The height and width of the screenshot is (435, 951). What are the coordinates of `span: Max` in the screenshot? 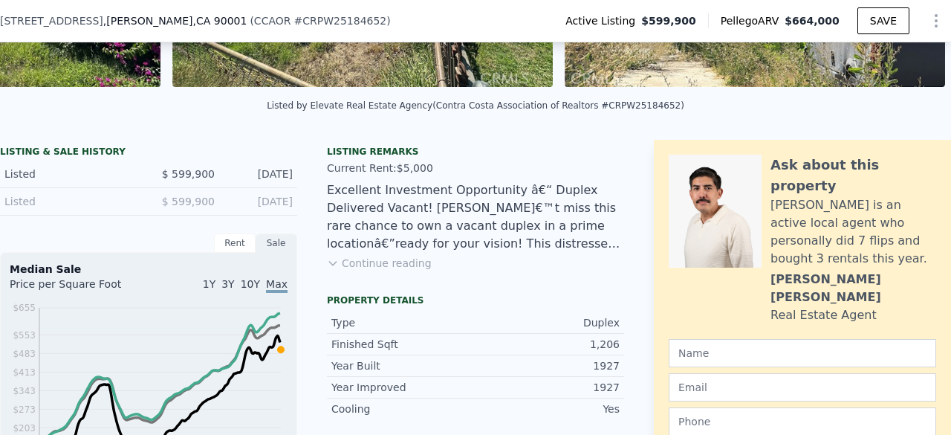 It's located at (276, 285).